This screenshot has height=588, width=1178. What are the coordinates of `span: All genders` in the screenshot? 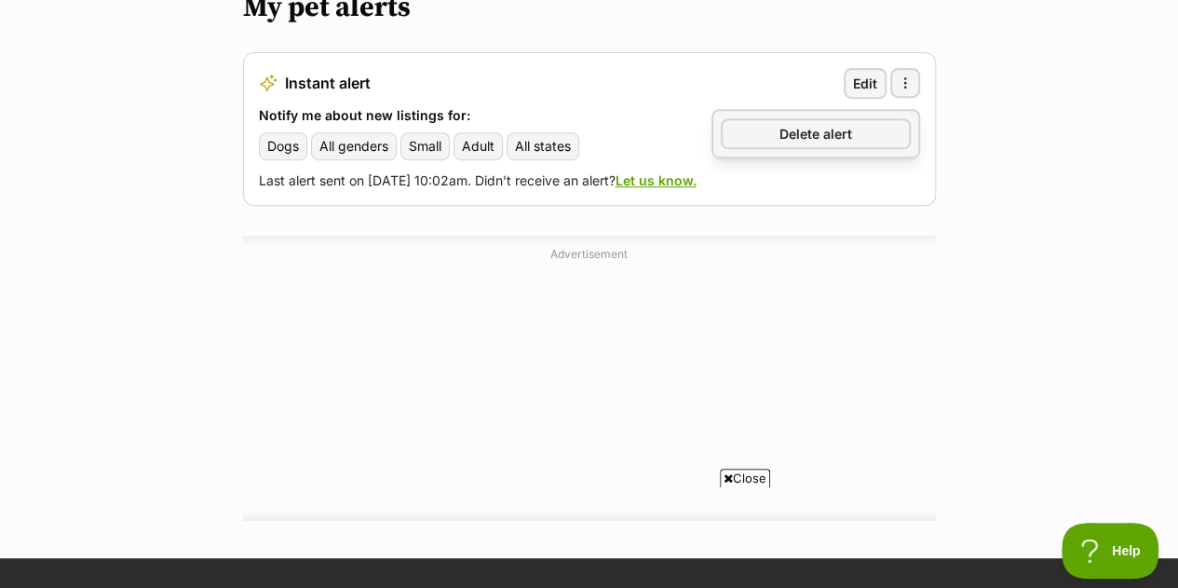 It's located at (354, 146).